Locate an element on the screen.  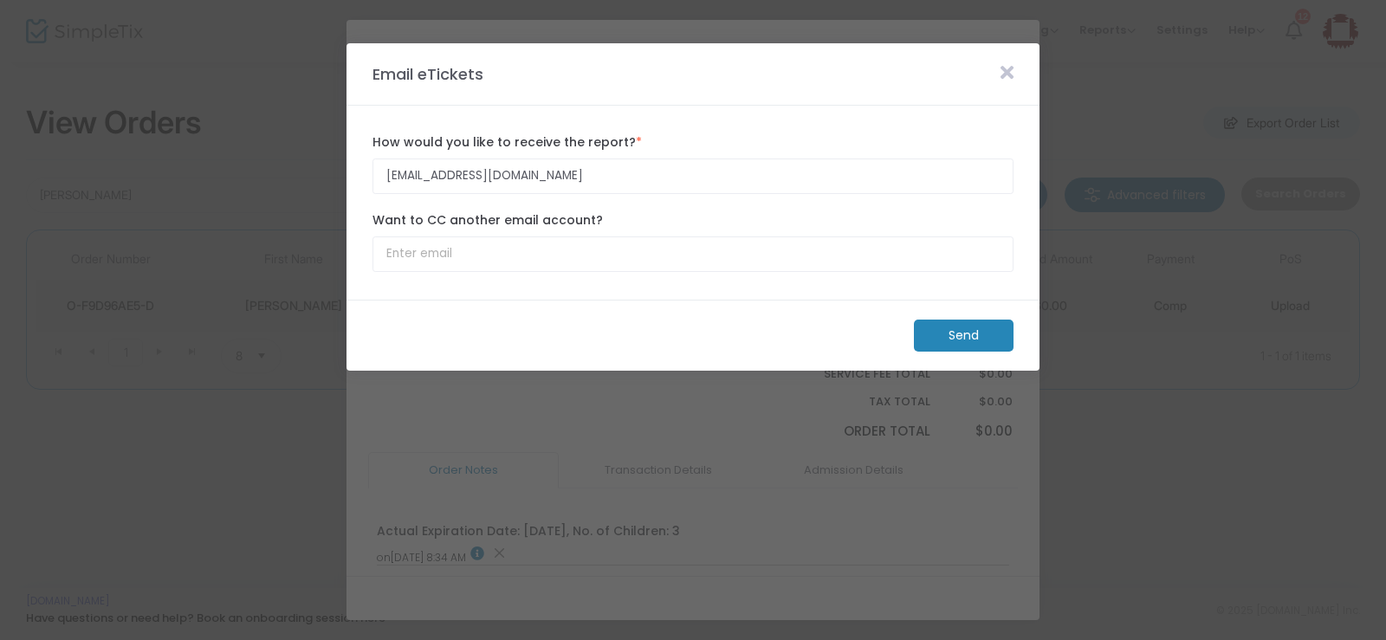
m-panel-title: Email eTickets is located at coordinates (428, 74).